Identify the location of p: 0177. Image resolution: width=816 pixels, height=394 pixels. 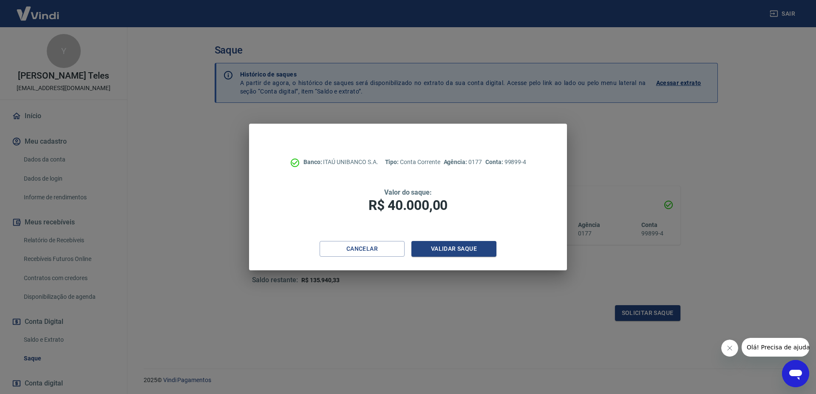
(463, 162).